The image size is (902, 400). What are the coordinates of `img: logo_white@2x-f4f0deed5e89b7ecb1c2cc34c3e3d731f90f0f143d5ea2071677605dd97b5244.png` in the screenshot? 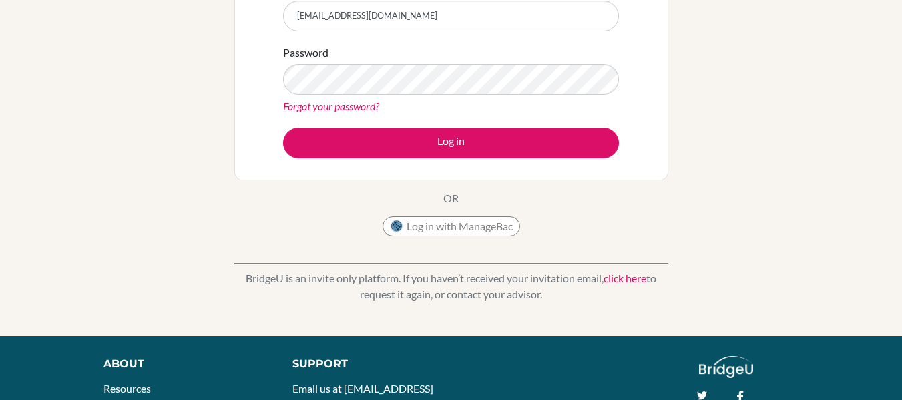 It's located at (725, 366).